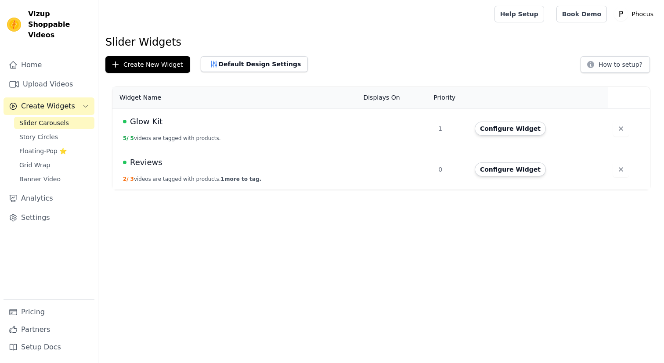 This screenshot has width=664, height=363. Describe the element at coordinates (615, 66) in the screenshot. I see `a: How to setup?` at that location.